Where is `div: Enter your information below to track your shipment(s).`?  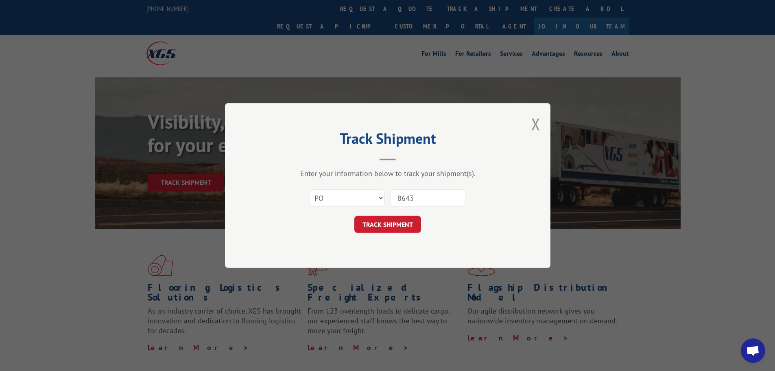 div: Enter your information below to track your shipment(s). is located at coordinates (388, 173).